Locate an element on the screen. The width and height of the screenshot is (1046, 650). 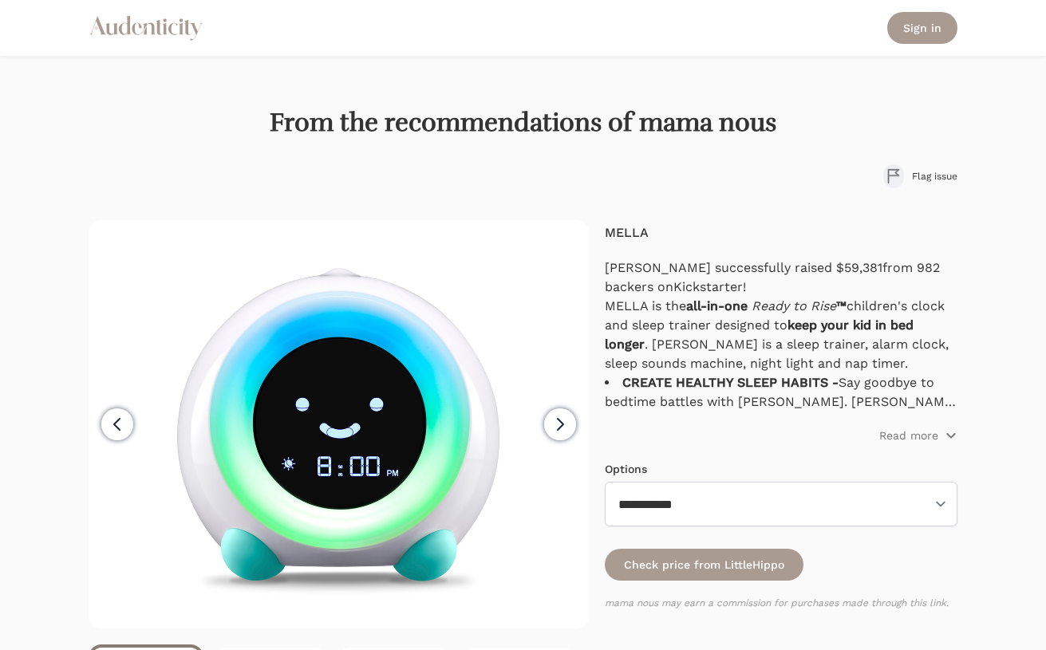
span: 59,381 is located at coordinates (863, 267).